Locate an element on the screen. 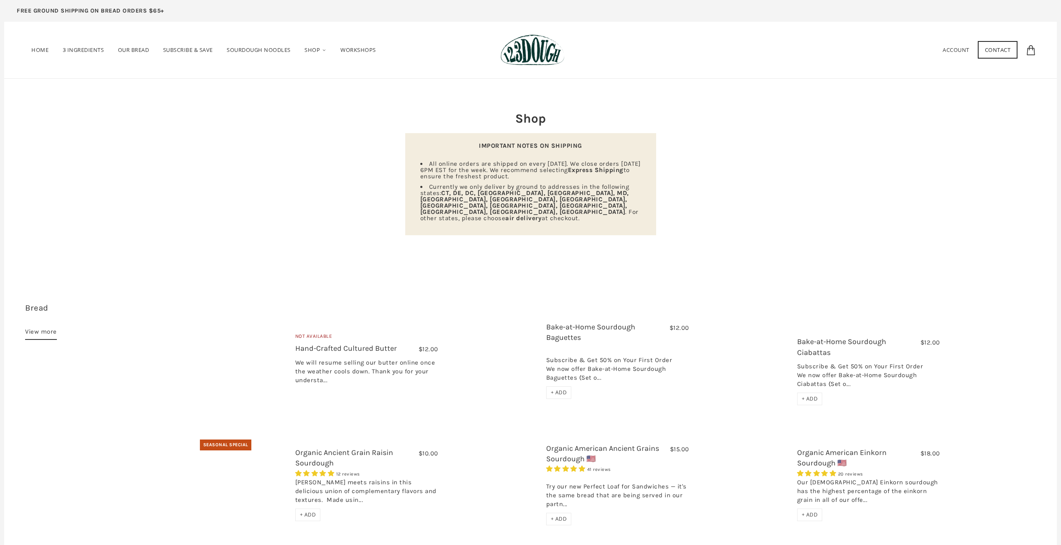  a: FREE GROUND SHIPPING ON BREAD ORDERS $65+ is located at coordinates (90, 13).